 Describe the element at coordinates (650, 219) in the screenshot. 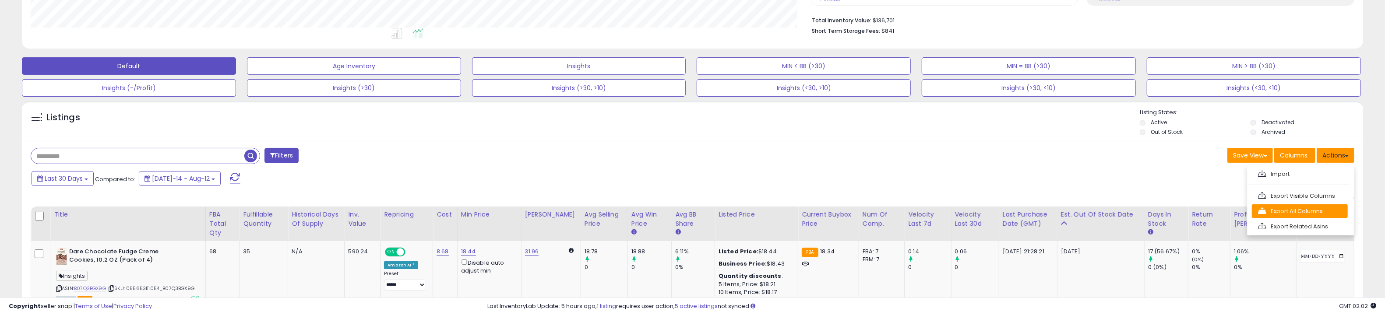

I see `div: Avg Win Price` at that location.